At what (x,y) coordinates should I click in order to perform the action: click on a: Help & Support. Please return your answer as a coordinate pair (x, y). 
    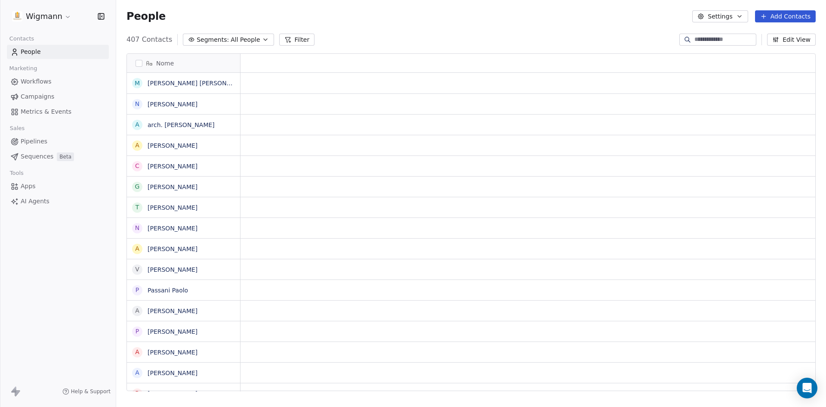
    Looking at the image, I should click on (87, 391).